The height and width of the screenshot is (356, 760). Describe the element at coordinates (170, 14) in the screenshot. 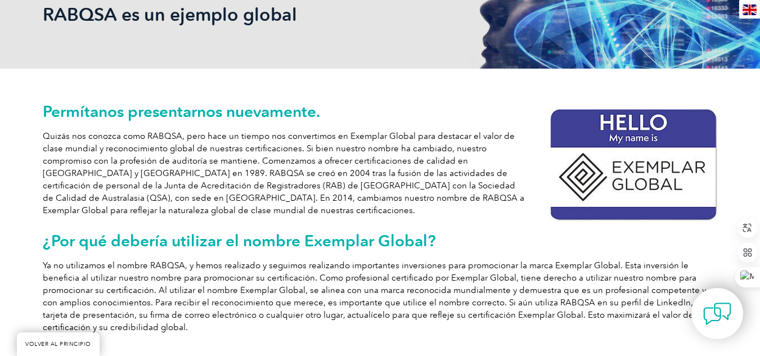

I see `font: RABQSA es un ejemplo global` at that location.